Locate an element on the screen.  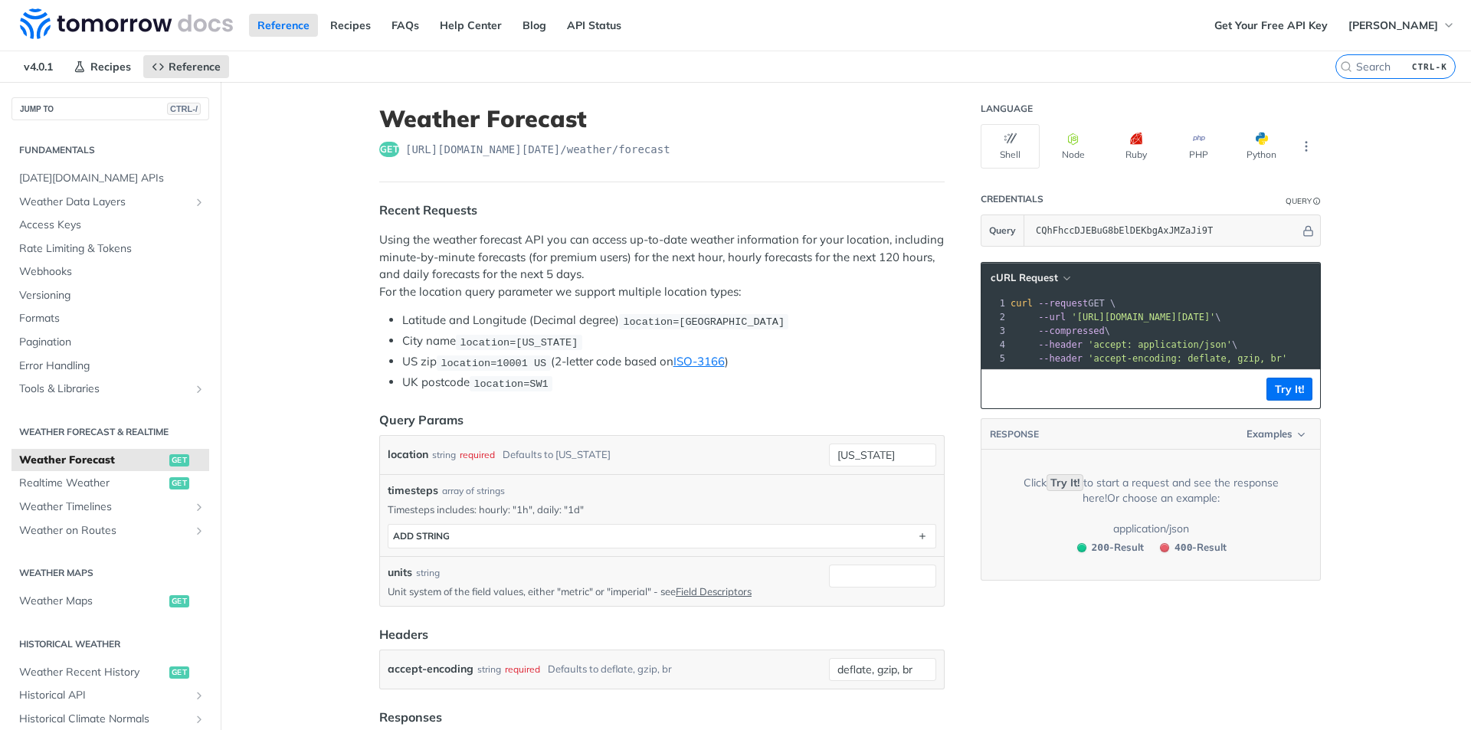
span: https://api.tomorrow.io/v4/weather/forecast is located at coordinates (538, 149).